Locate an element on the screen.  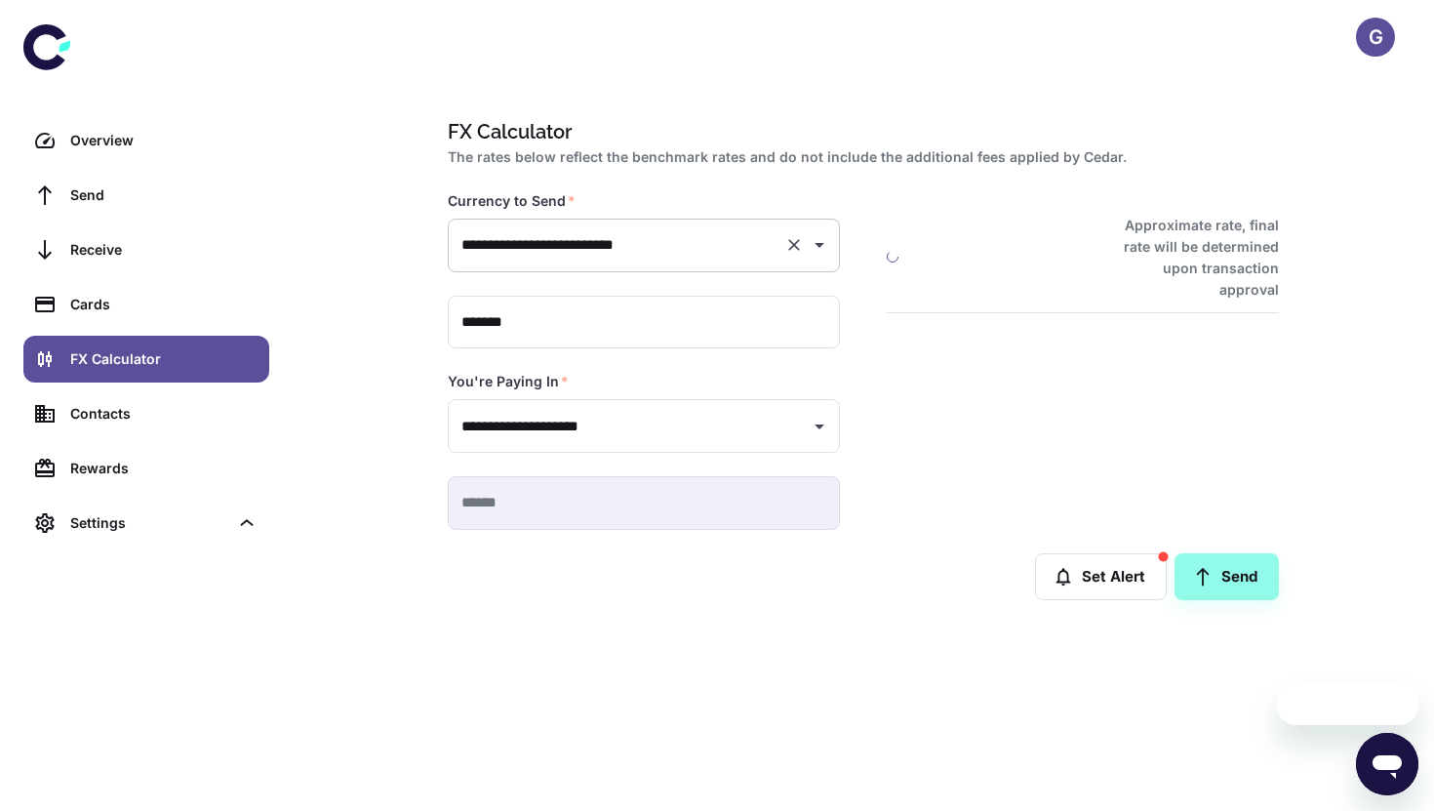
div: Contacts is located at coordinates (164, 414).